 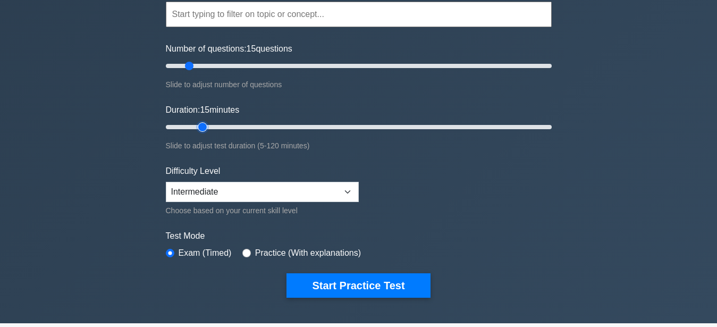 I want to click on div: Choose based on your current skill level, so click(x=262, y=210).